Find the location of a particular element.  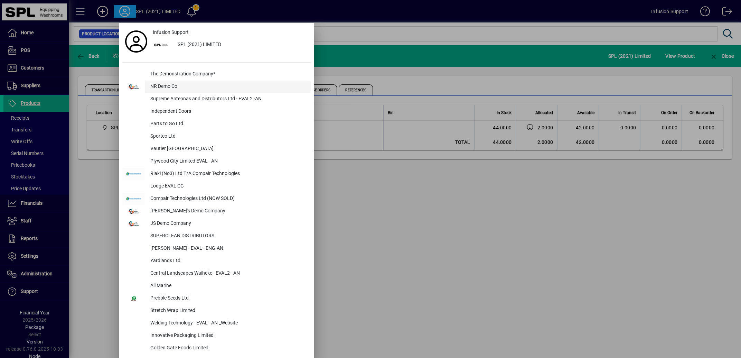

button: Prebble Seeds Ltd is located at coordinates (216, 298).